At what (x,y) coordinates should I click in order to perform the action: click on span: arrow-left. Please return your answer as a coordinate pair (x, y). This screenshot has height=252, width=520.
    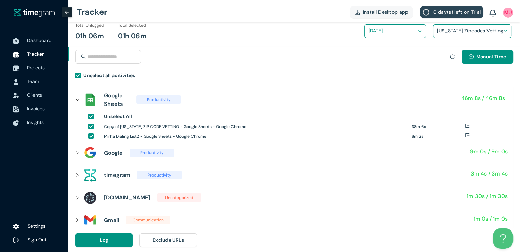
    Looking at the image, I should click on (67, 12).